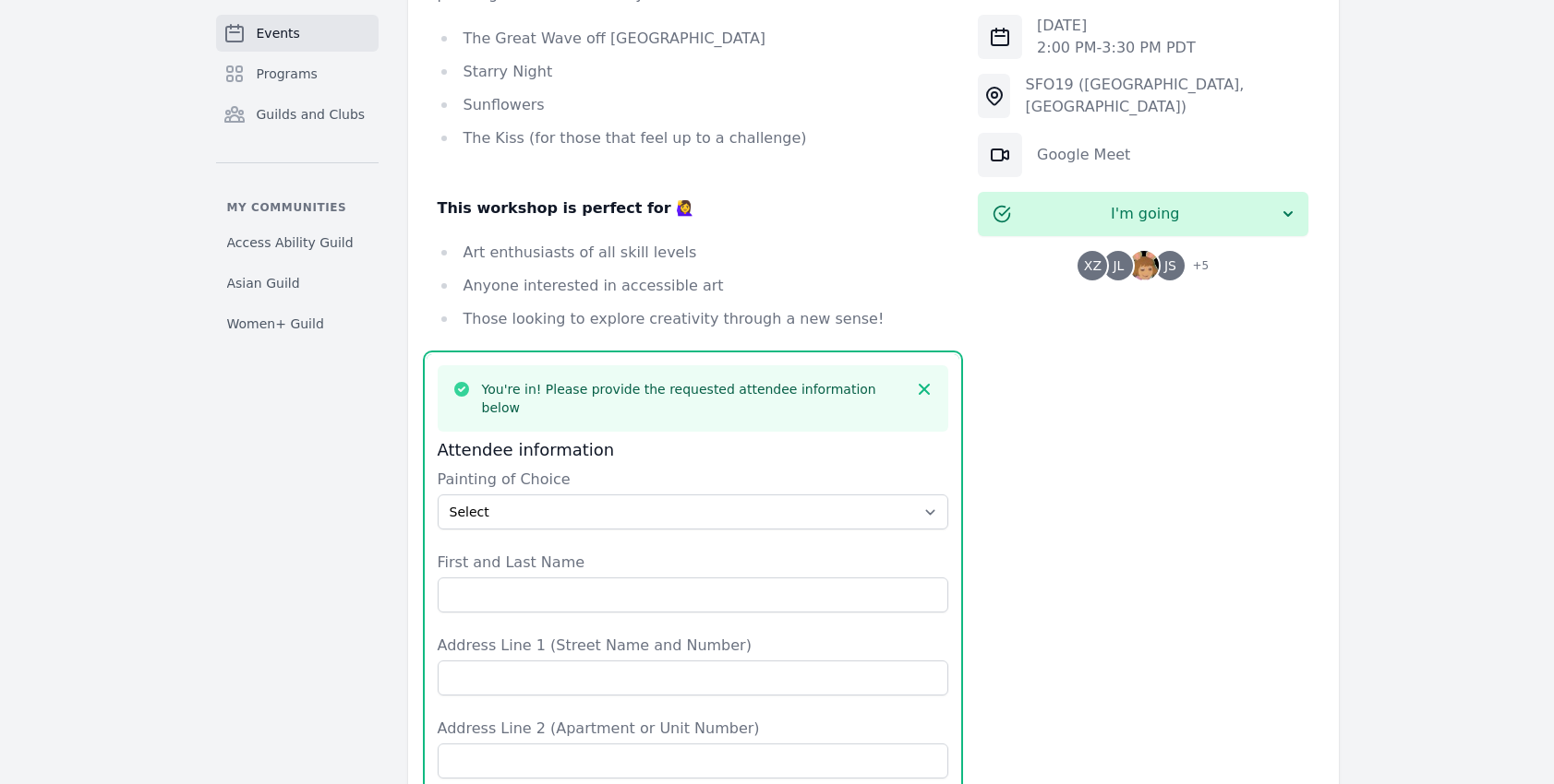  I want to click on nav: Sidebar, so click(297, 177).